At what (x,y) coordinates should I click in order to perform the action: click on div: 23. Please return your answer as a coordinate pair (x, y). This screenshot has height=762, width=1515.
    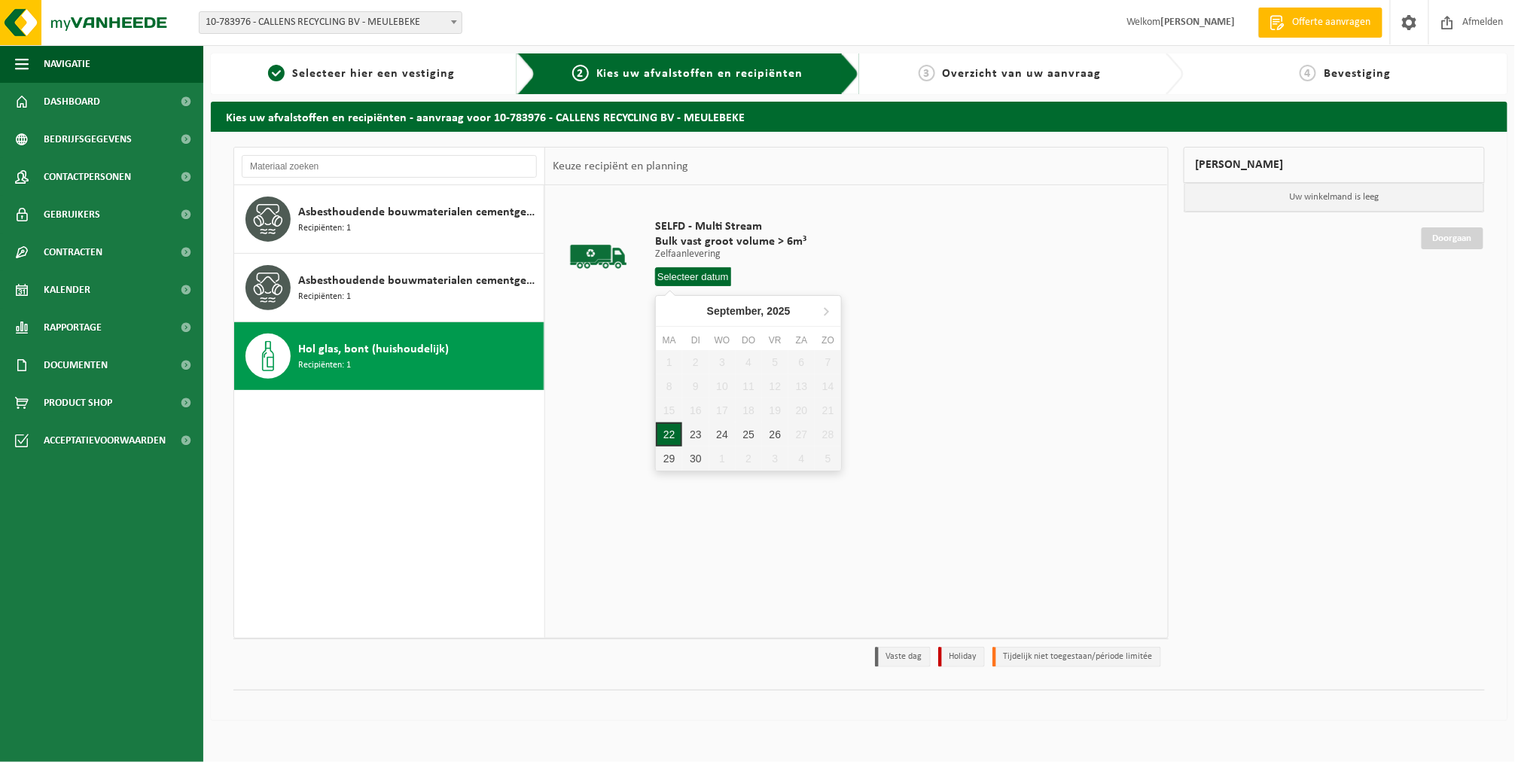
    Looking at the image, I should click on (695, 434).